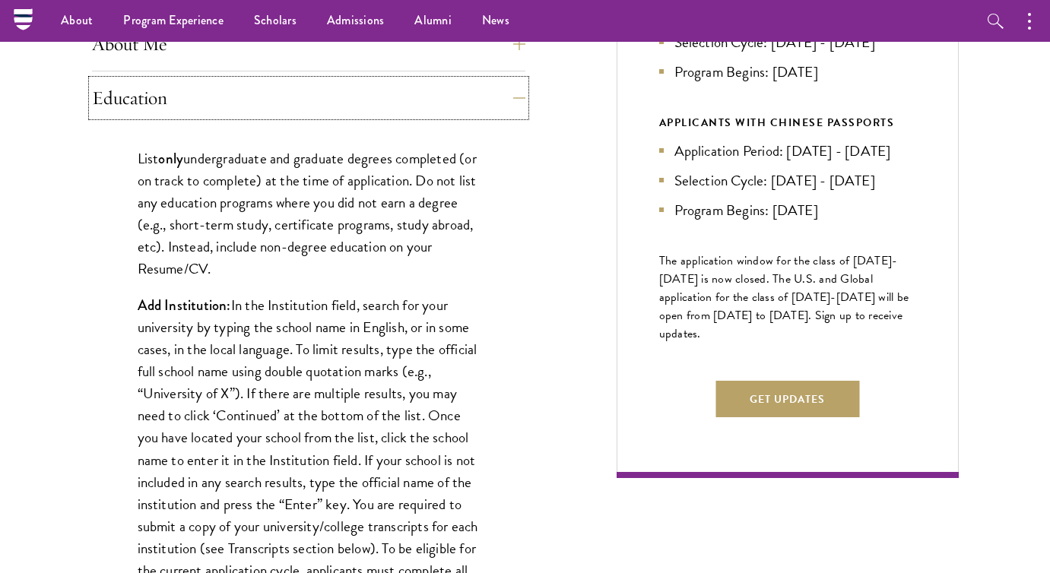 This screenshot has width=1050, height=573. What do you see at coordinates (309, 98) in the screenshot?
I see `button: Education` at bounding box center [309, 98].